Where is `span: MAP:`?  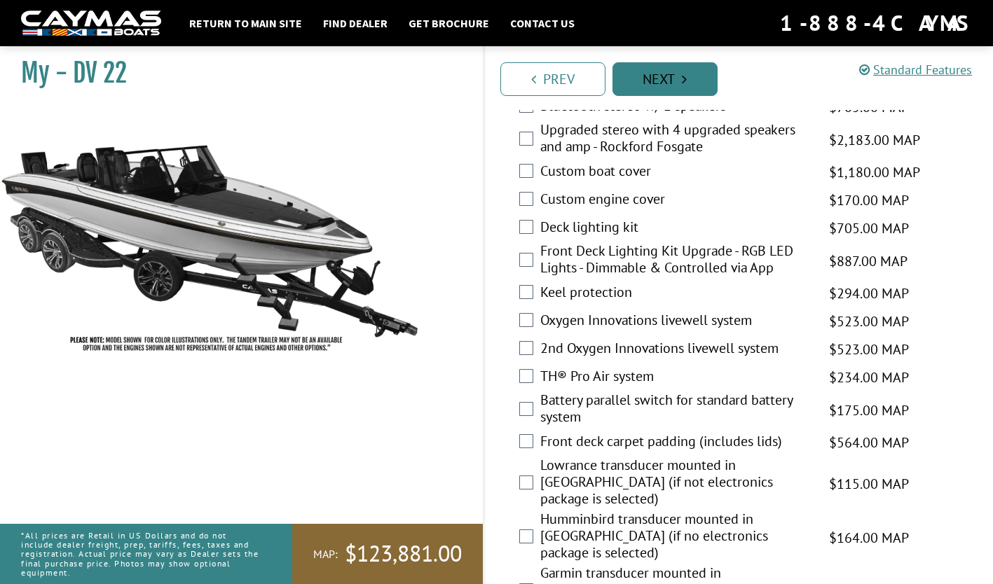
span: MAP: is located at coordinates (325, 554).